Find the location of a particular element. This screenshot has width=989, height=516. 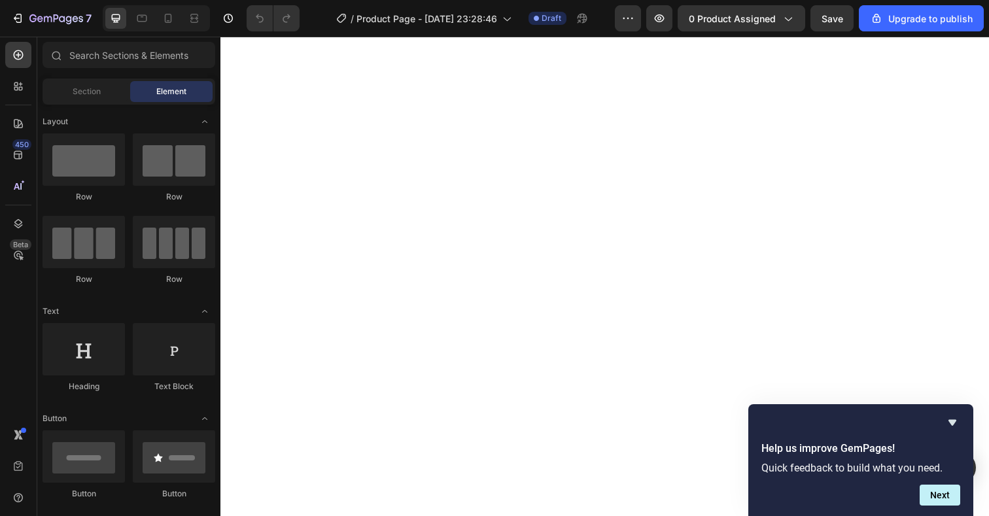

input: Search Sections & Elements is located at coordinates (129, 55).